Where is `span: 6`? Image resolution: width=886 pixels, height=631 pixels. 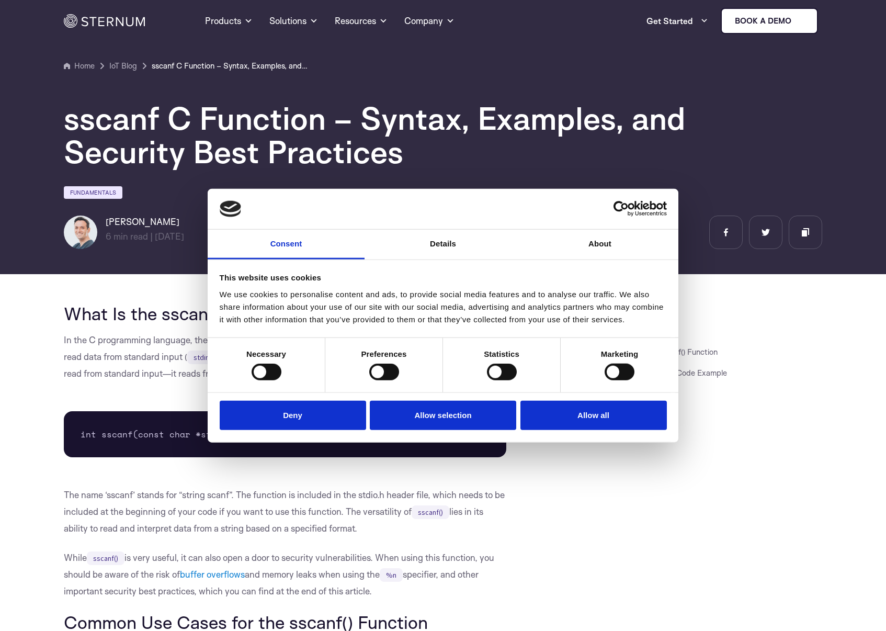 span: 6 is located at coordinates (108, 236).